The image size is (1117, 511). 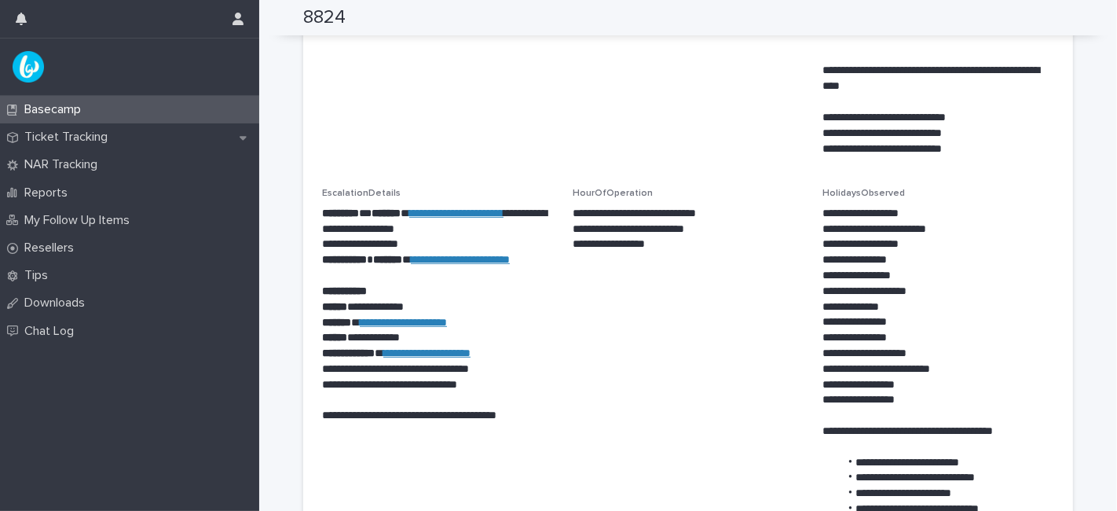 I want to click on img: UPKZpZA3RCu7zcH4nw8l, so click(x=28, y=67).